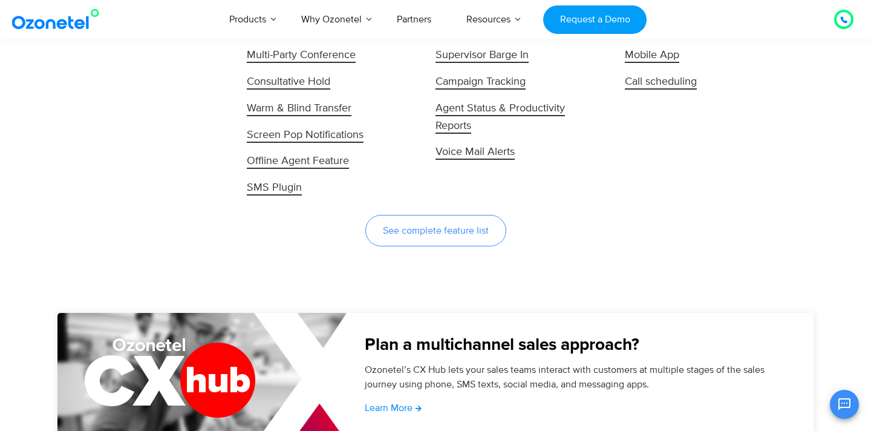  Describe the element at coordinates (388, 408) in the screenshot. I see `span: Learn More` at that location.